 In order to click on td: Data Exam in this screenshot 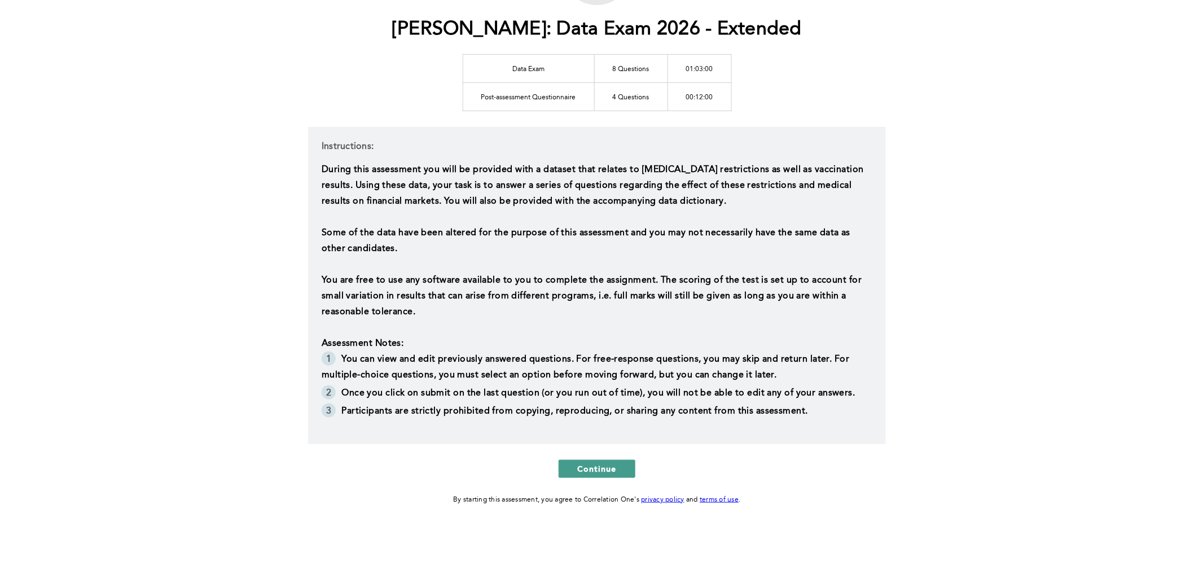, I will do `click(528, 68)`.